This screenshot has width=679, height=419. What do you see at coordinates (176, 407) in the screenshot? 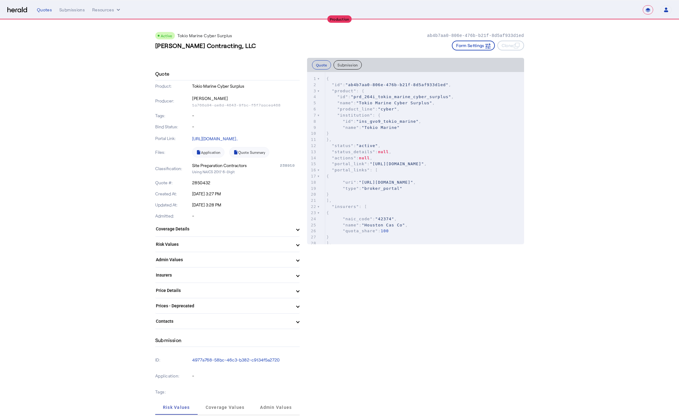
I see `span: Risk Values` at bounding box center [176, 407].